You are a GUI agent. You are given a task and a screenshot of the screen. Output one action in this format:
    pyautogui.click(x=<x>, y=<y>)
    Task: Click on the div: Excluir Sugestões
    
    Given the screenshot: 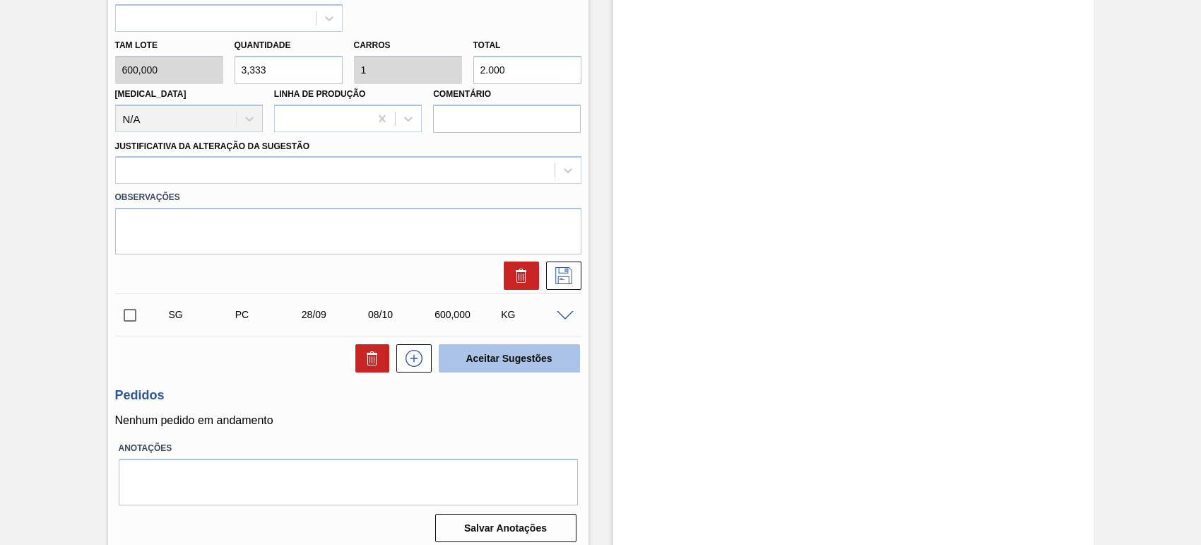 What is the action you would take?
    pyautogui.click(x=369, y=358)
    